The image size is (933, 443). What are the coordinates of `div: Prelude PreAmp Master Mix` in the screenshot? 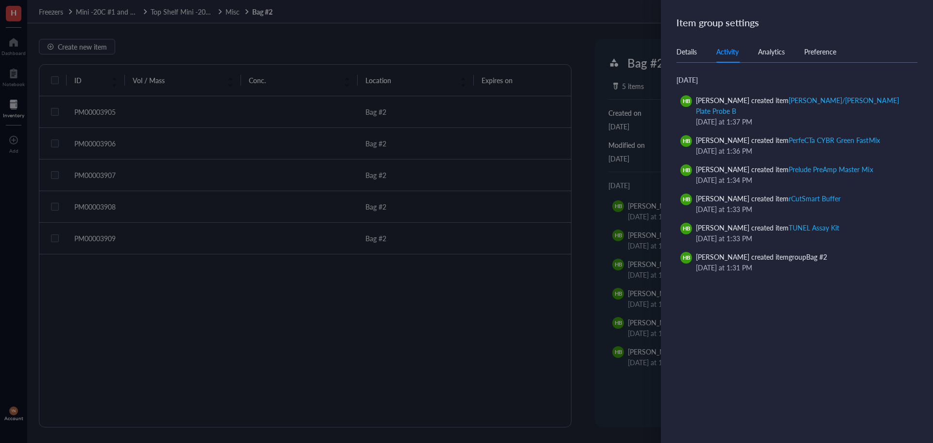 It's located at (831, 169).